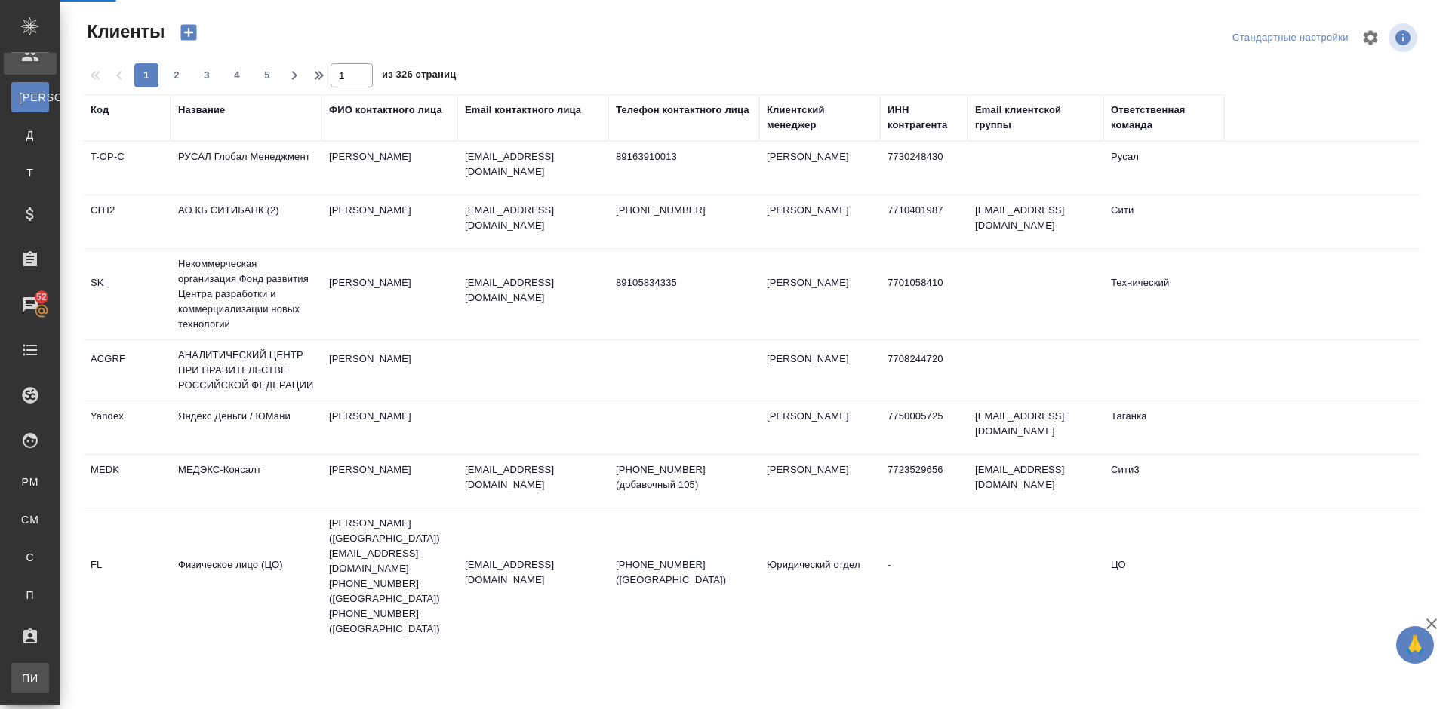  I want to click on a: ПИ, so click(30, 679).